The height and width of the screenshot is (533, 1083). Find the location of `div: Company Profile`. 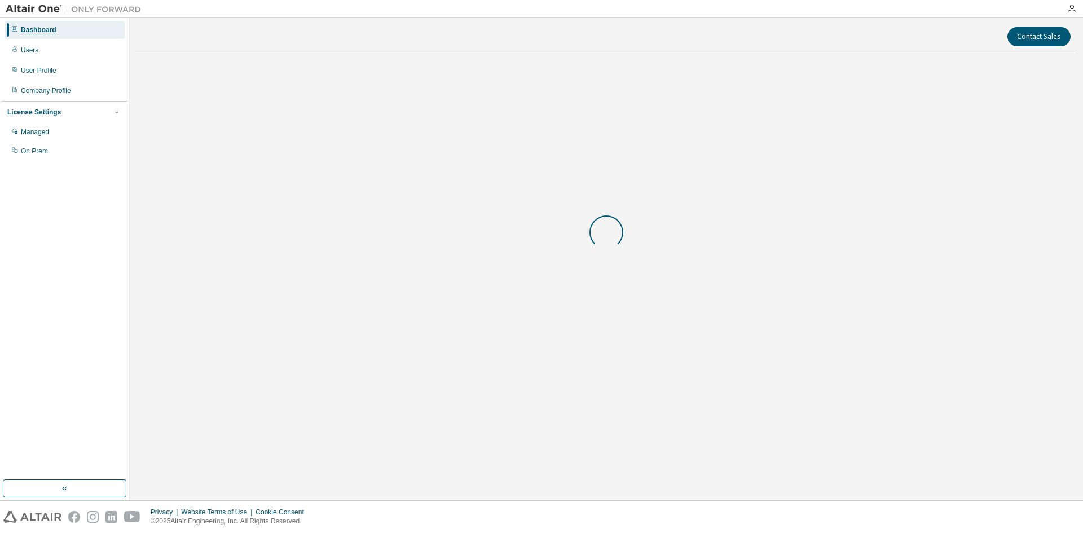

div: Company Profile is located at coordinates (46, 91).